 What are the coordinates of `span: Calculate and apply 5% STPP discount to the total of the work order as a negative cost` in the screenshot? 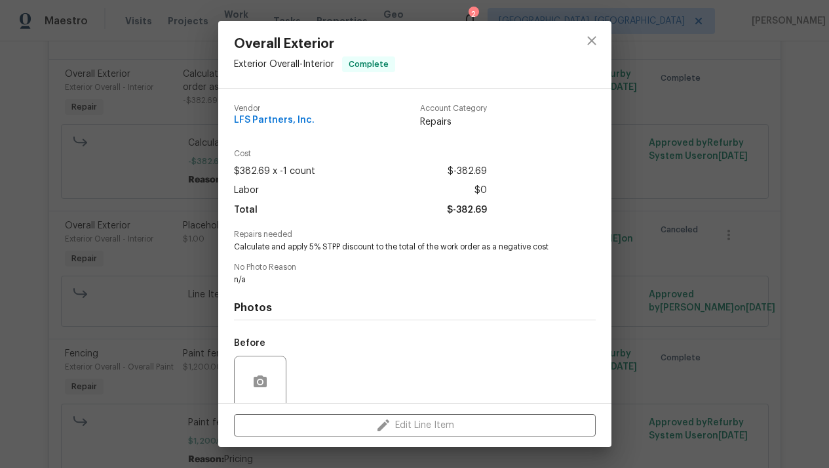 It's located at (397, 247).